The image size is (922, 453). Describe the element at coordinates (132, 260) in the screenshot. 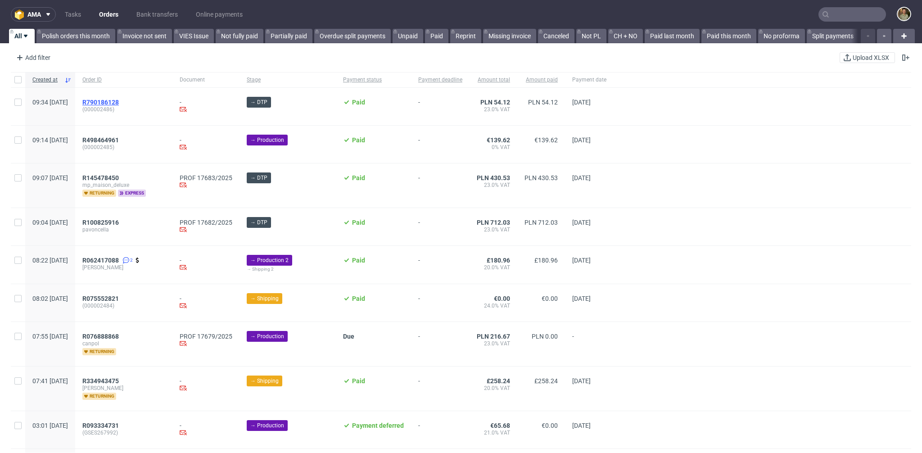

I see `span: 2` at that location.